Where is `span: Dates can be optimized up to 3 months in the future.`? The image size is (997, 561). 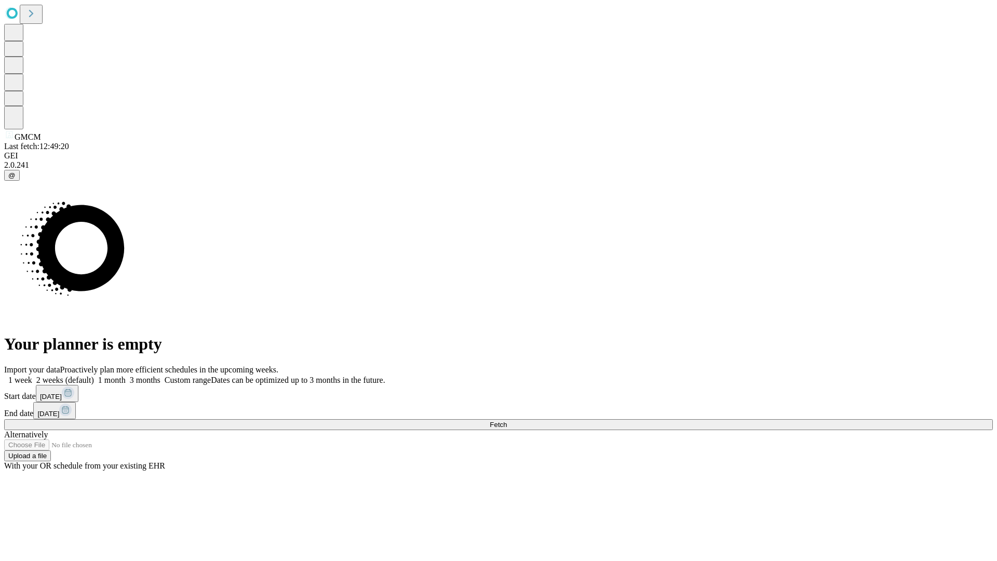
span: Dates can be optimized up to 3 months in the future. is located at coordinates (297, 379).